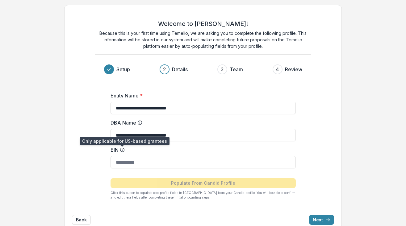 This screenshot has width=406, height=226. Describe the element at coordinates (236, 69) in the screenshot. I see `h3: Team` at that location.